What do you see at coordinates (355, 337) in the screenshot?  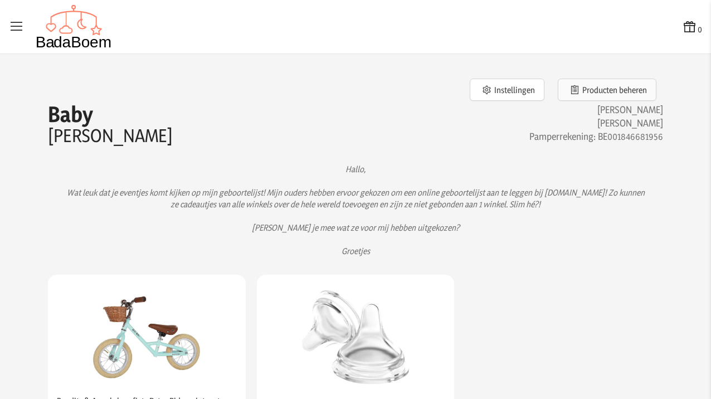 I see `img: Lansinoh Natural Wave Teats x 2 - Slow Flow` at bounding box center [355, 337].